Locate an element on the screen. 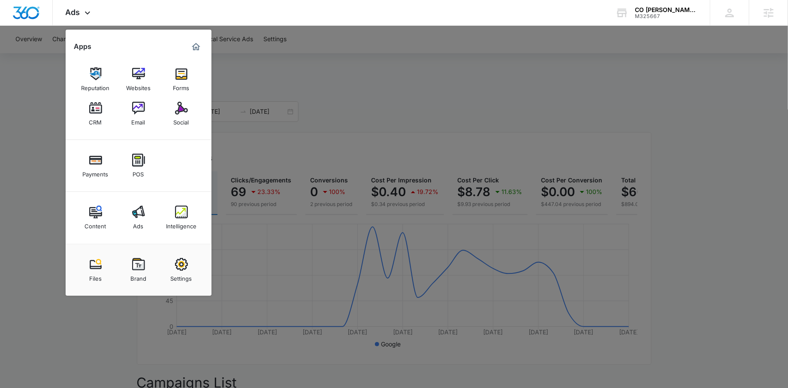 This screenshot has height=388, width=788. a: POS is located at coordinates (139, 166).